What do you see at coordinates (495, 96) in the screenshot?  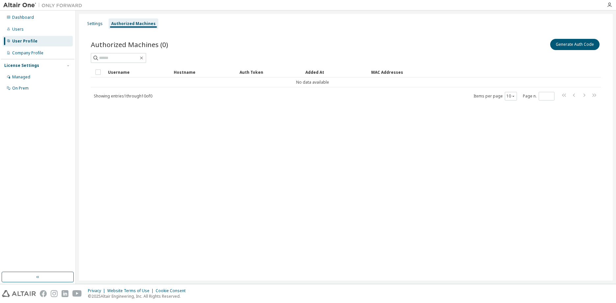 I see `span: Items per page` at bounding box center [495, 96].